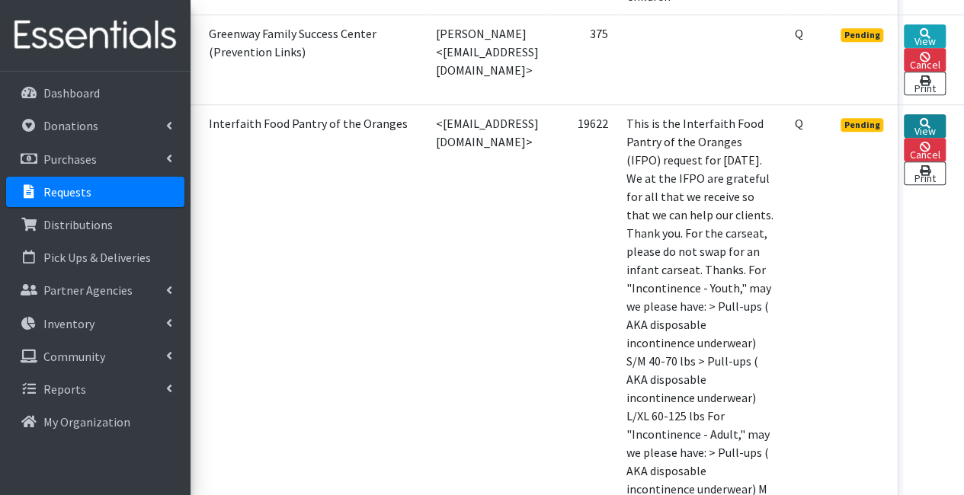 This screenshot has width=964, height=495. I want to click on td: 375, so click(582, 59).